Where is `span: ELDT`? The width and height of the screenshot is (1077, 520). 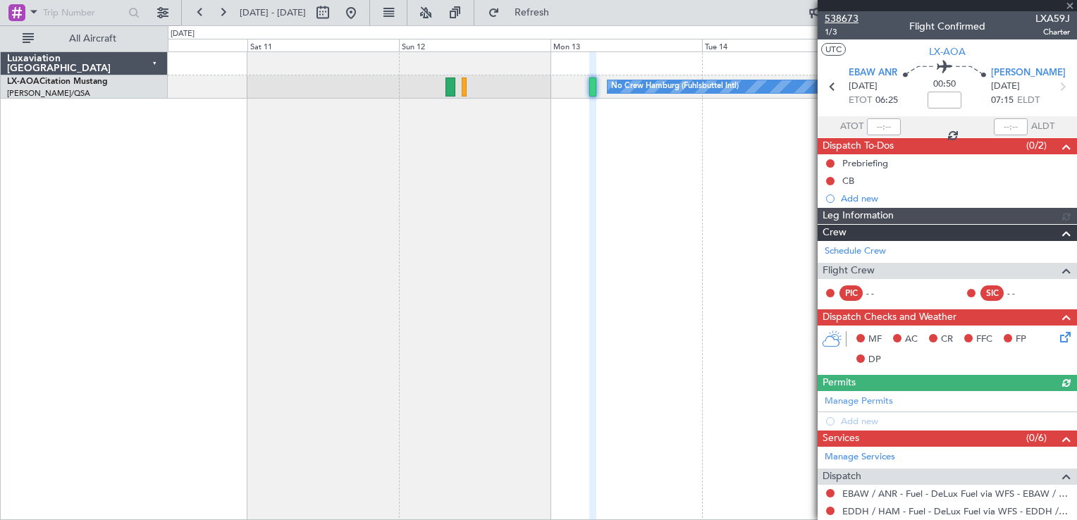 span: ELDT is located at coordinates (1028, 101).